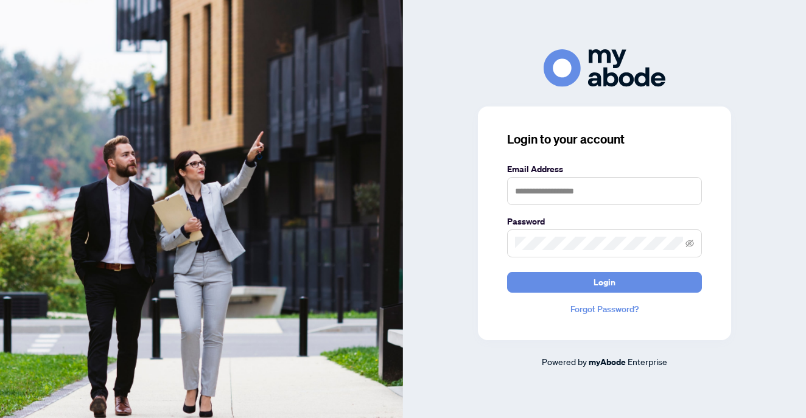  Describe the element at coordinates (604, 169) in the screenshot. I see `label: Email Address` at that location.